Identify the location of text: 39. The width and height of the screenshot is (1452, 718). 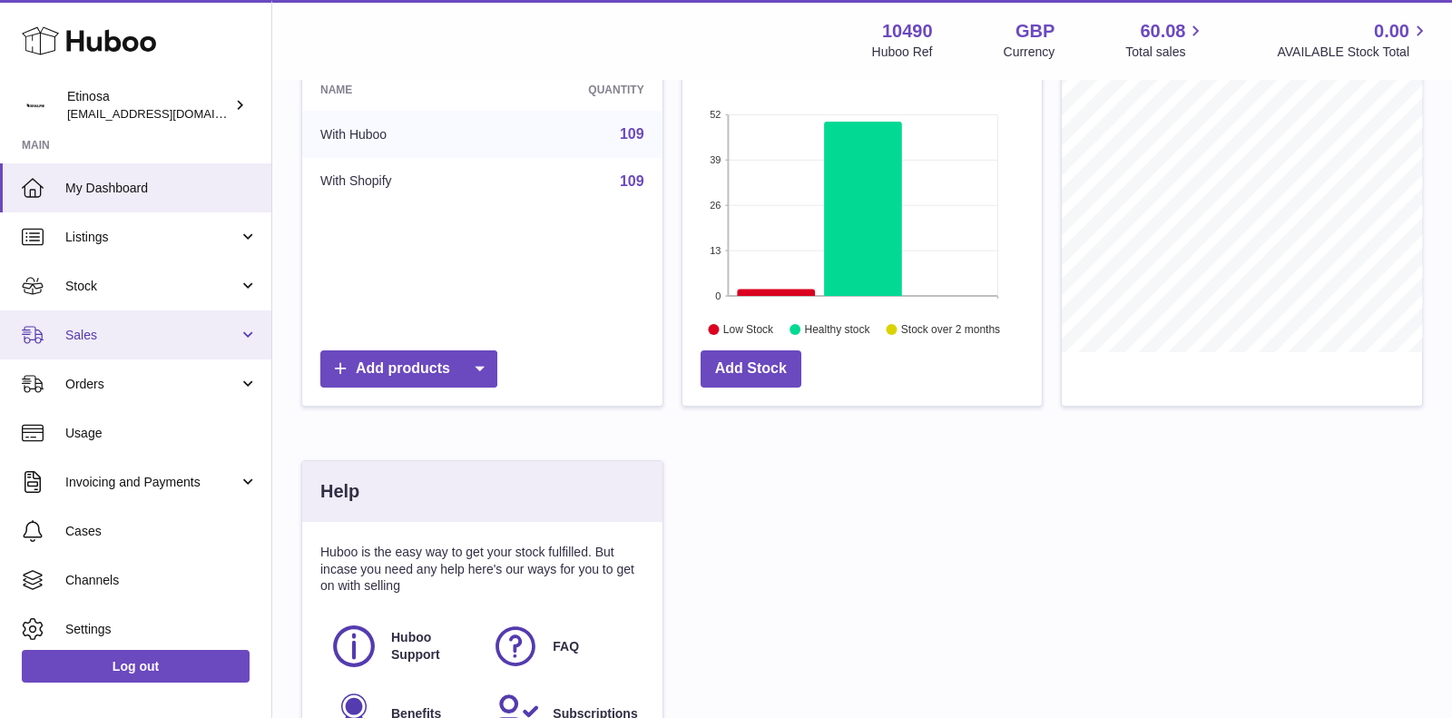
(715, 160).